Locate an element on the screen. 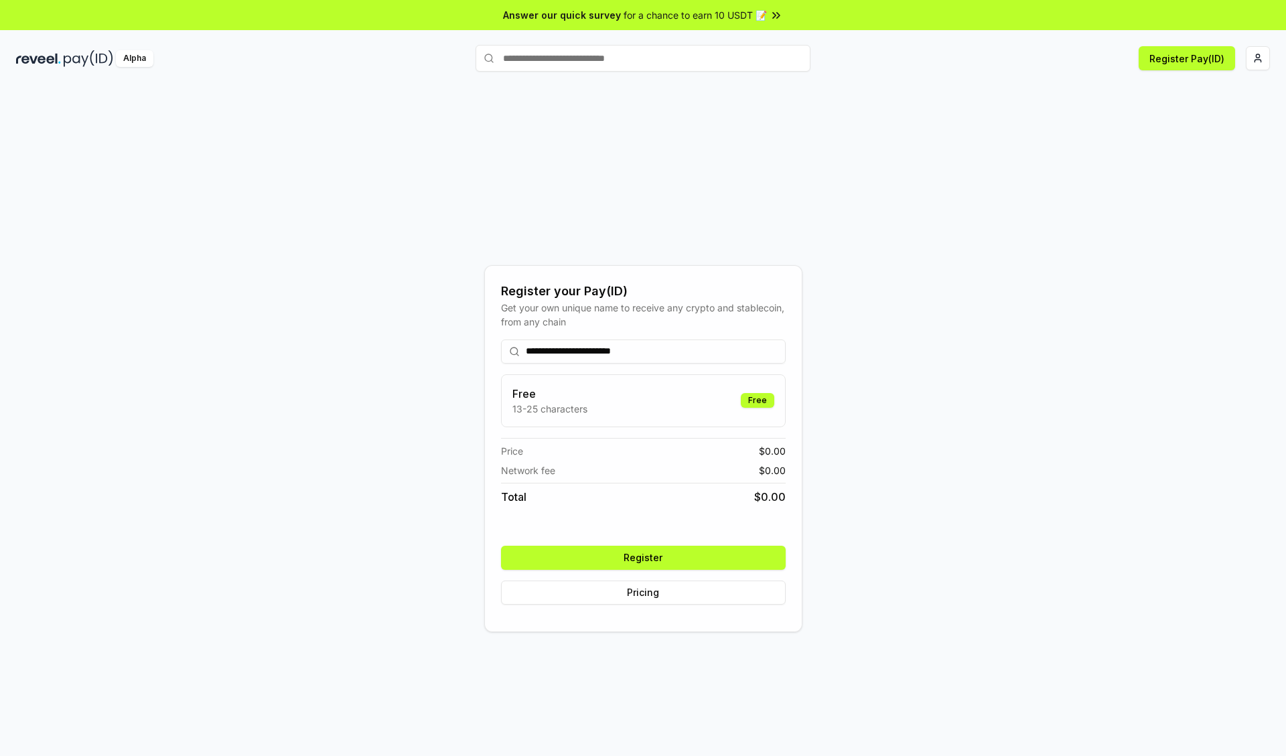  p: 13-25 characters is located at coordinates (550, 409).